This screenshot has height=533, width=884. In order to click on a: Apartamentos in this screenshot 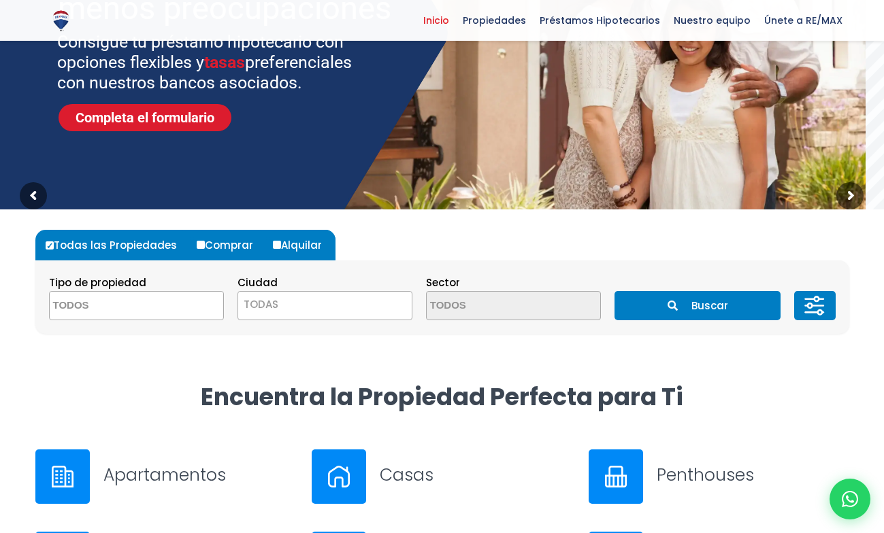, I will do `click(165, 477)`.